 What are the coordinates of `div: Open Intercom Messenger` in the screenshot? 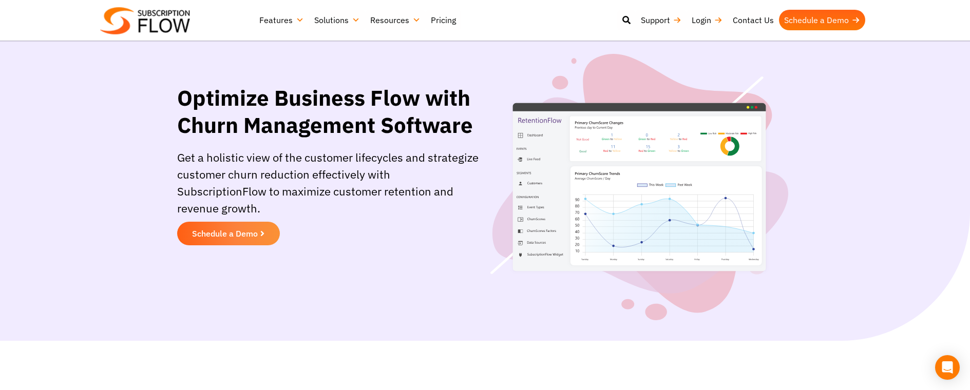 It's located at (948, 368).